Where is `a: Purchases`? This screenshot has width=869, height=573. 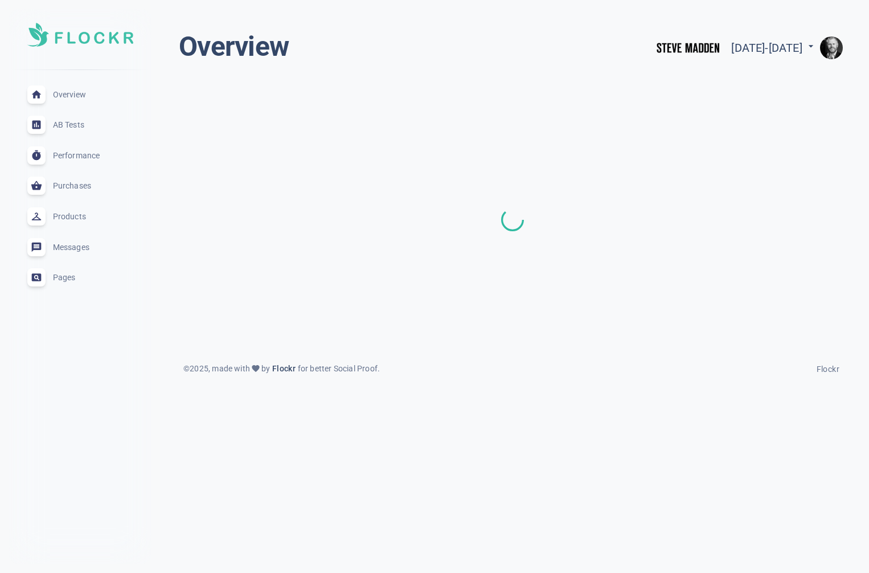 a: Purchases is located at coordinates (80, 186).